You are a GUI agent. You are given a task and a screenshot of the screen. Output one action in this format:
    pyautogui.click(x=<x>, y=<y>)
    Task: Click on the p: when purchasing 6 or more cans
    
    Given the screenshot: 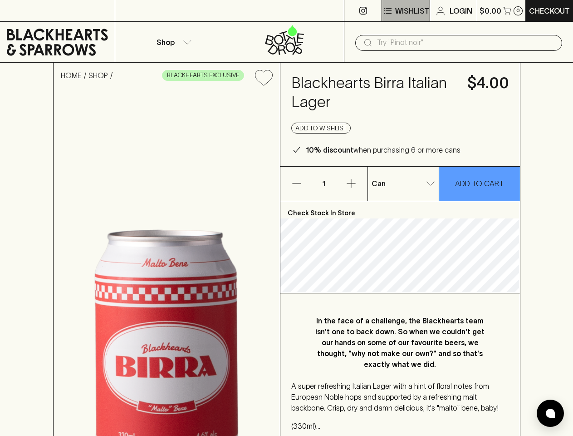 What is the action you would take?
    pyautogui.click(x=383, y=150)
    